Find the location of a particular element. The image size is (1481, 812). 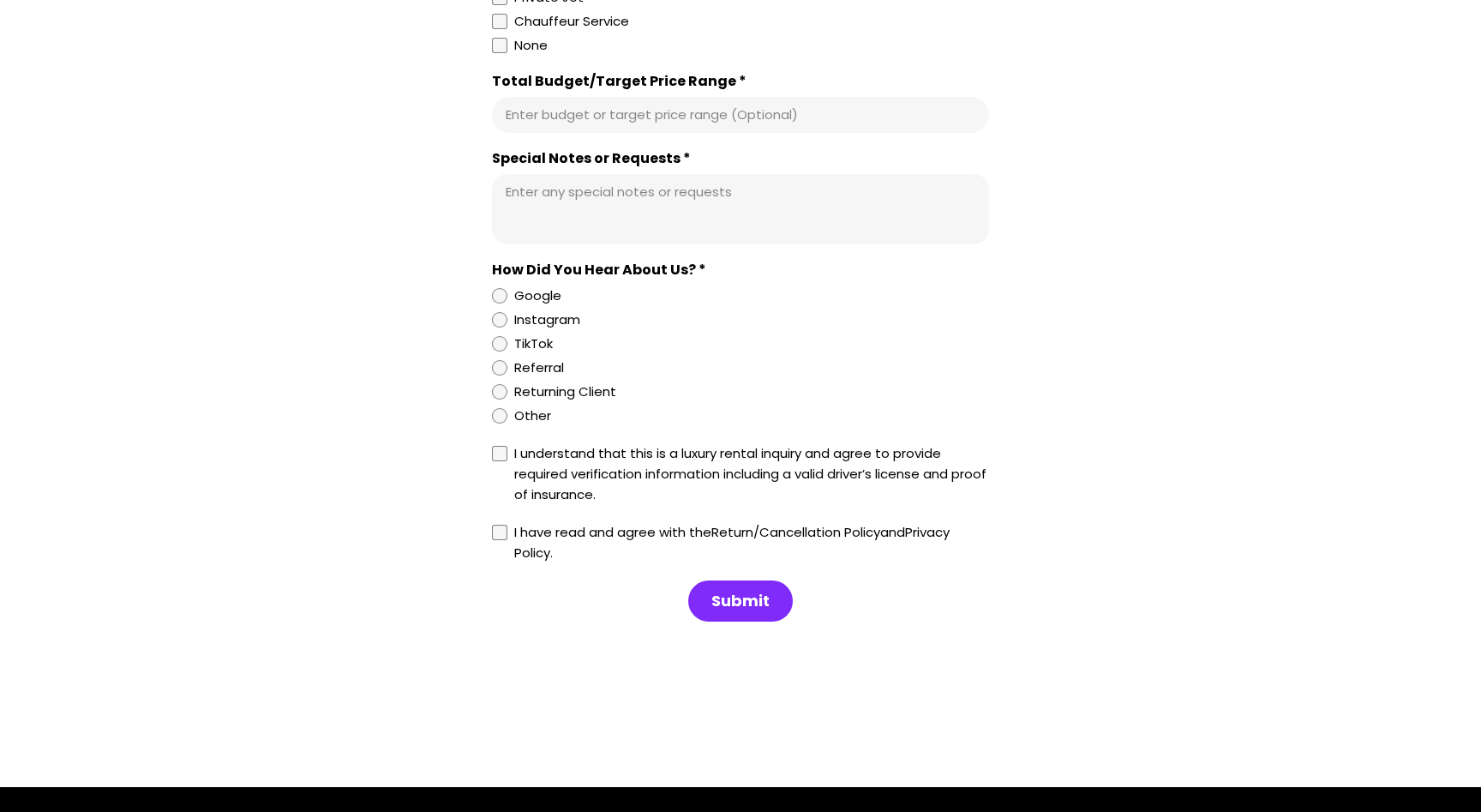

div: Google is located at coordinates (537, 296).